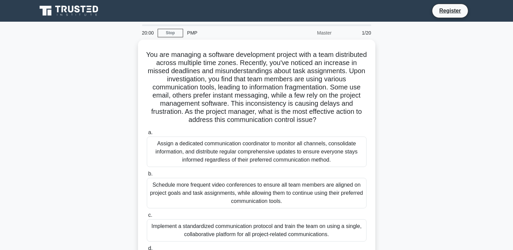 The image size is (513, 250). I want to click on div: Assign a dedicated communication coordinator to monitor all channels, consolidate information, an..., so click(257, 152).